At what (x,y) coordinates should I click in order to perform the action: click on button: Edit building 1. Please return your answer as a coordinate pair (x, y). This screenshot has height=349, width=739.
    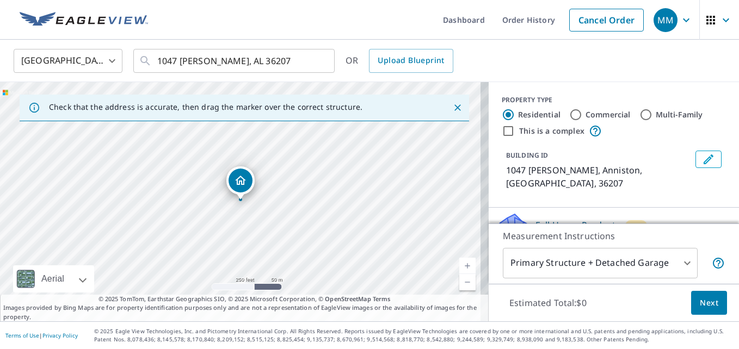
    Looking at the image, I should click on (709, 159).